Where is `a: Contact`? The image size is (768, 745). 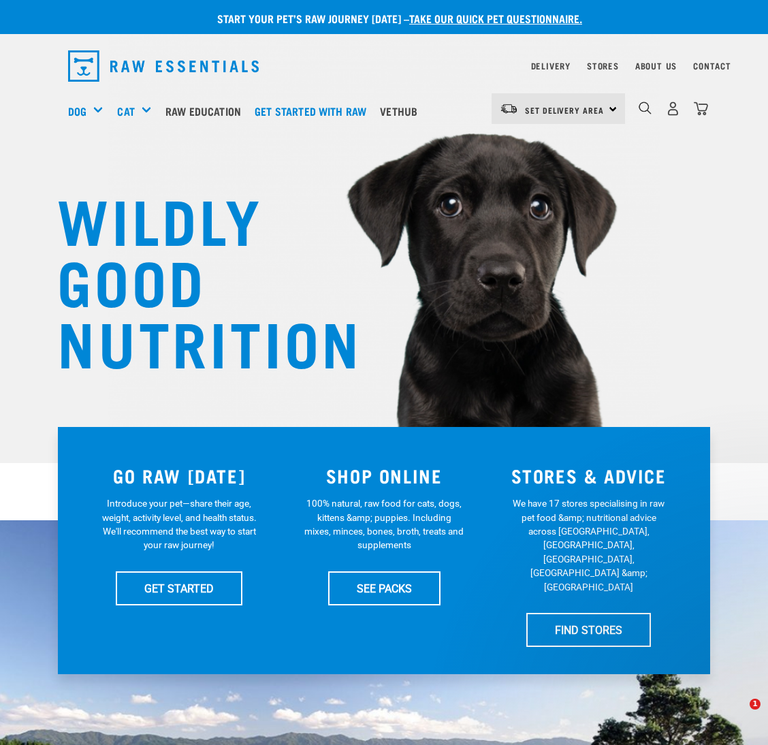 a: Contact is located at coordinates (712, 65).